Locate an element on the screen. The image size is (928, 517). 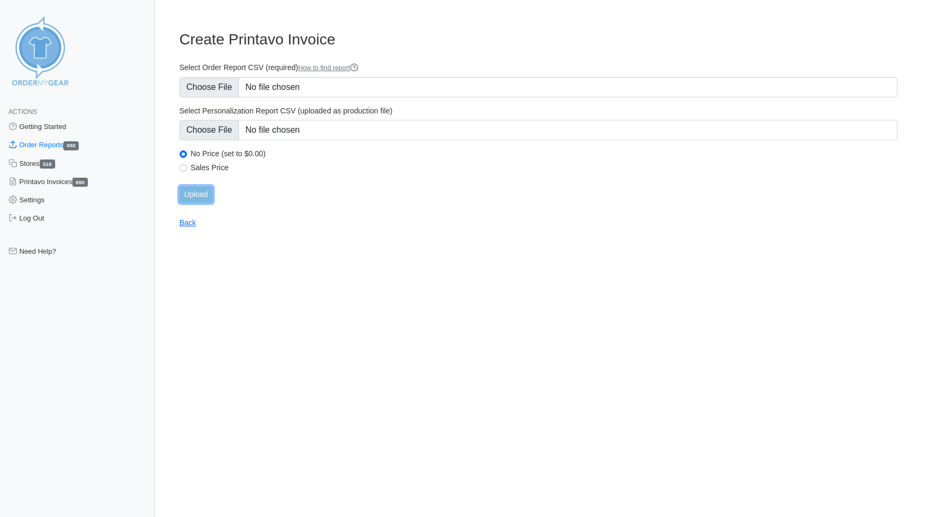
span: 690 is located at coordinates (80, 182).